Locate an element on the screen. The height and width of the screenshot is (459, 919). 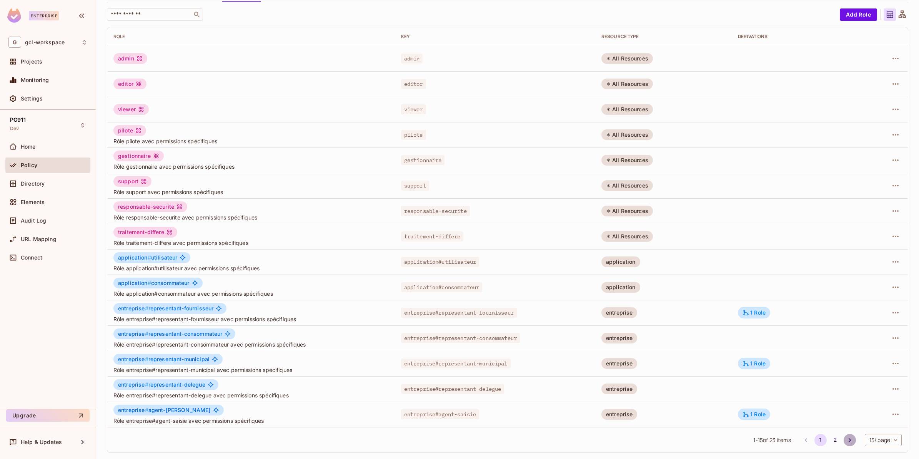
span: Rôle gestionnaire avec permissions spécifiques is located at coordinates (251, 166).